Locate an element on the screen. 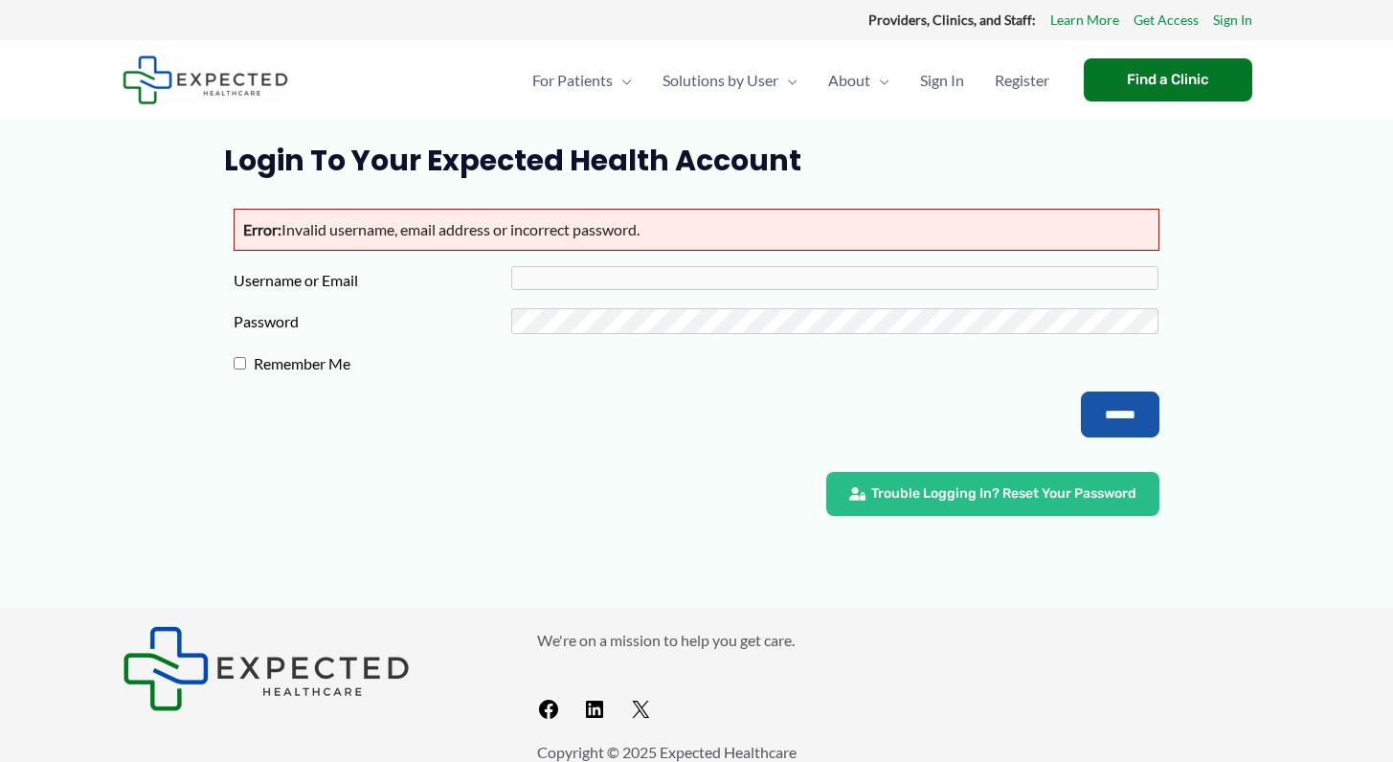 The image size is (1393, 762). a: AboutMenu Toggle is located at coordinates (859, 80).